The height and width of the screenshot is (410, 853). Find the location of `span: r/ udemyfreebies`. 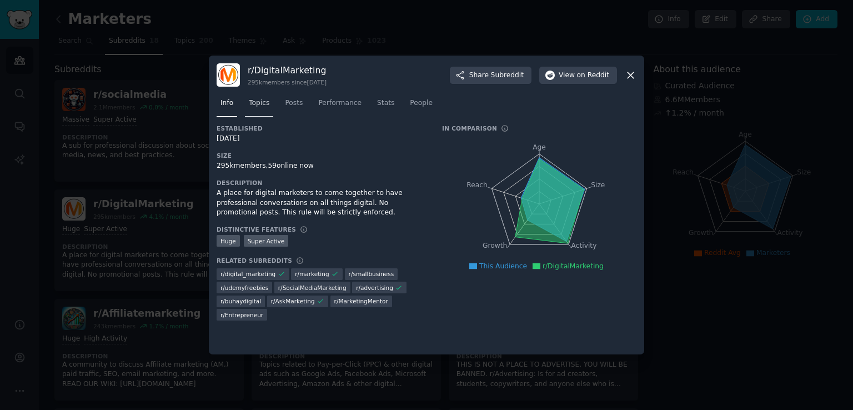

span: r/ udemyfreebies is located at coordinates (244, 288).